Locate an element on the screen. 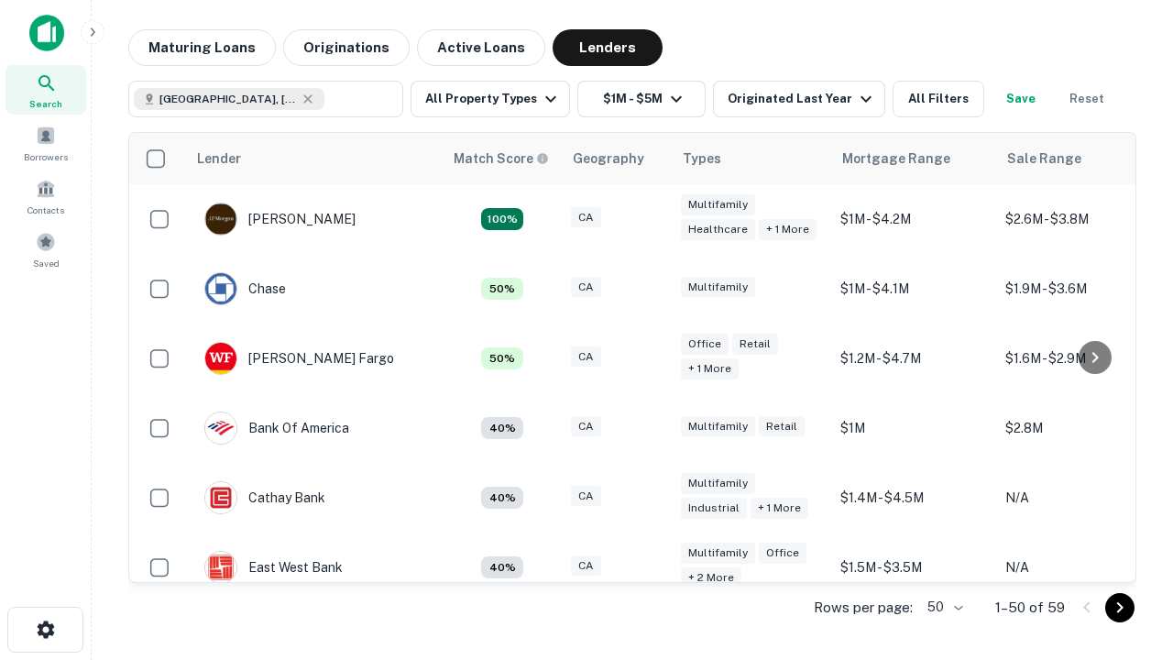  div: Contacts is located at coordinates (46, 196).